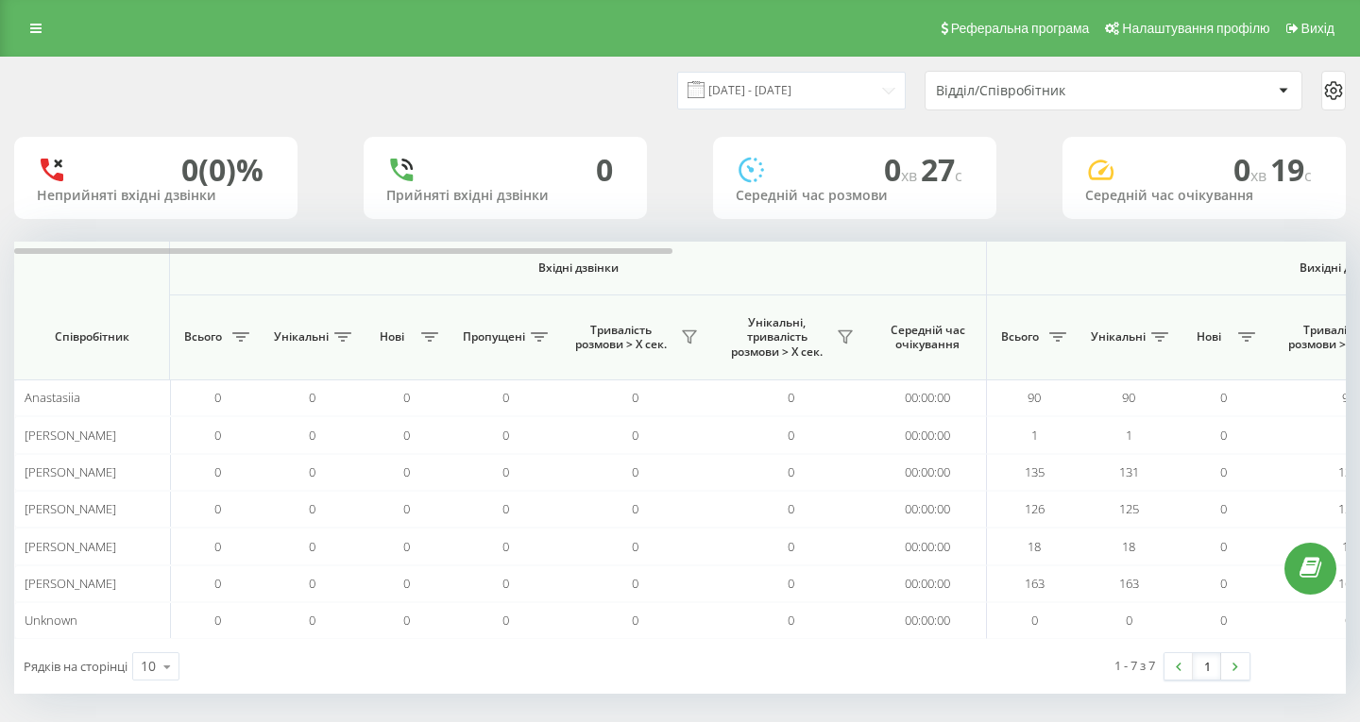  What do you see at coordinates (1128, 509) in the screenshot?
I see `span: 125` at bounding box center [1128, 509].